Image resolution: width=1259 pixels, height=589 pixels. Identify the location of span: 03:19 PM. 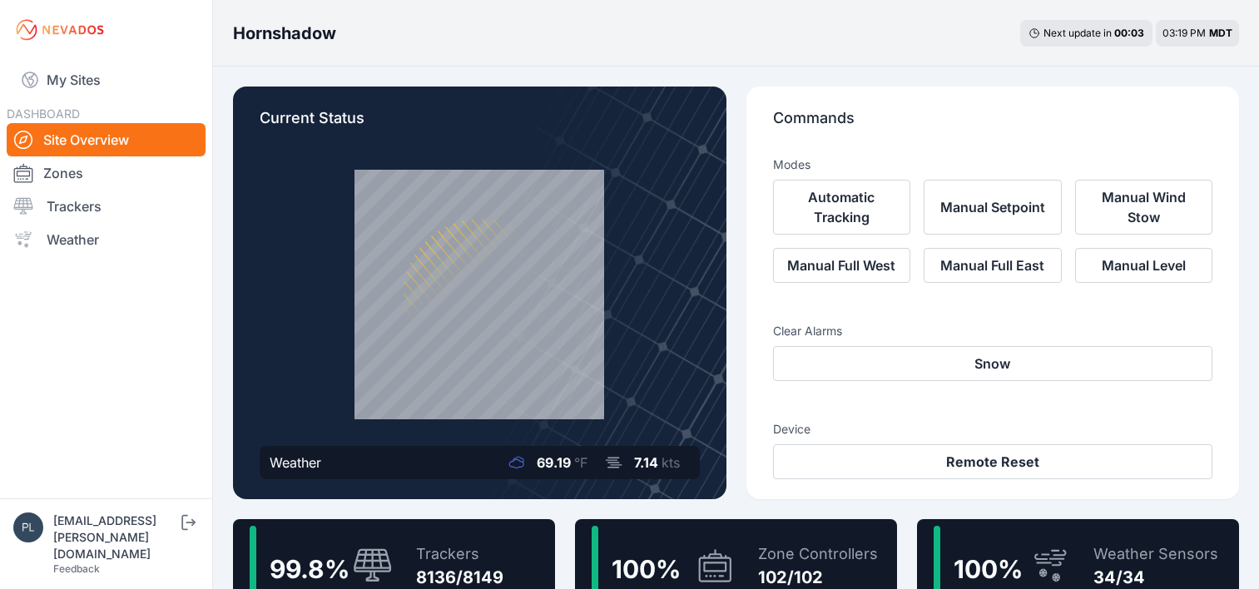
(1184, 32).